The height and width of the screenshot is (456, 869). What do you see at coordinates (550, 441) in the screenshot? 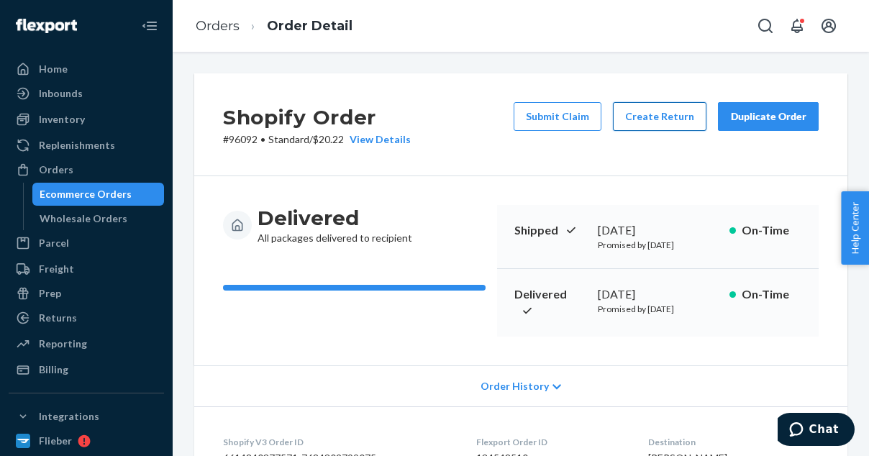
I see `dt: Flexport Order ID` at bounding box center [550, 441].